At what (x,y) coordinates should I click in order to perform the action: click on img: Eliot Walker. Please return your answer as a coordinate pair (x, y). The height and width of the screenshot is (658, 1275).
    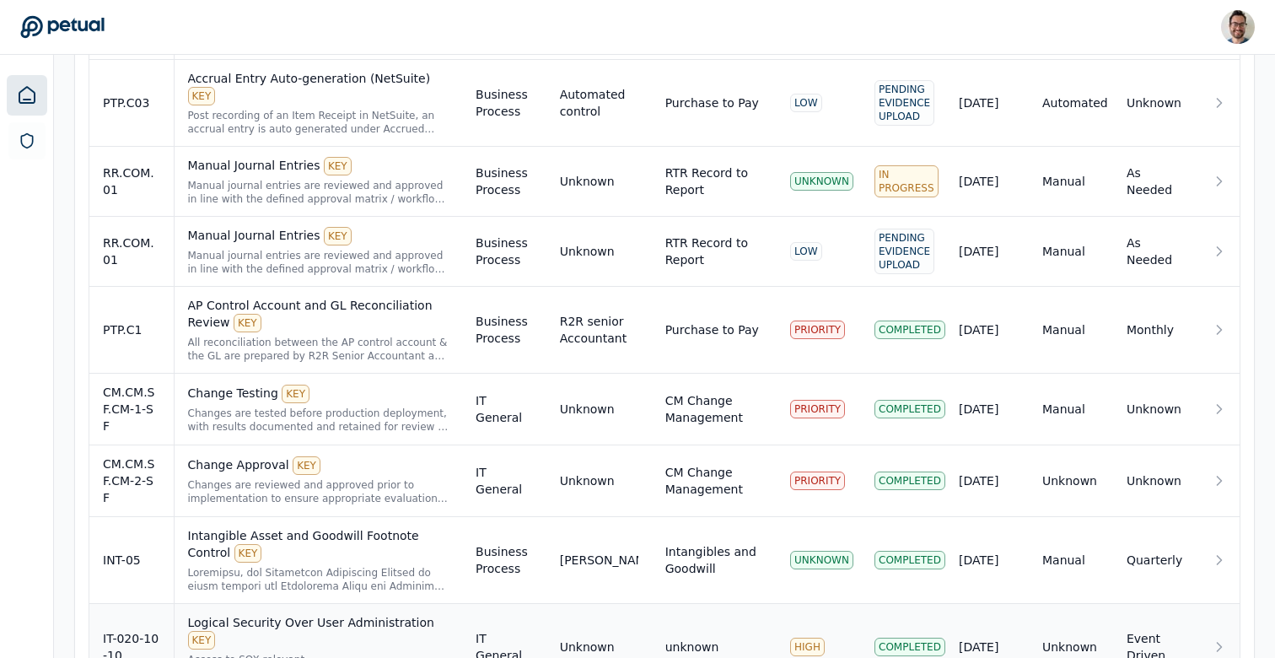
    Looking at the image, I should click on (1238, 27).